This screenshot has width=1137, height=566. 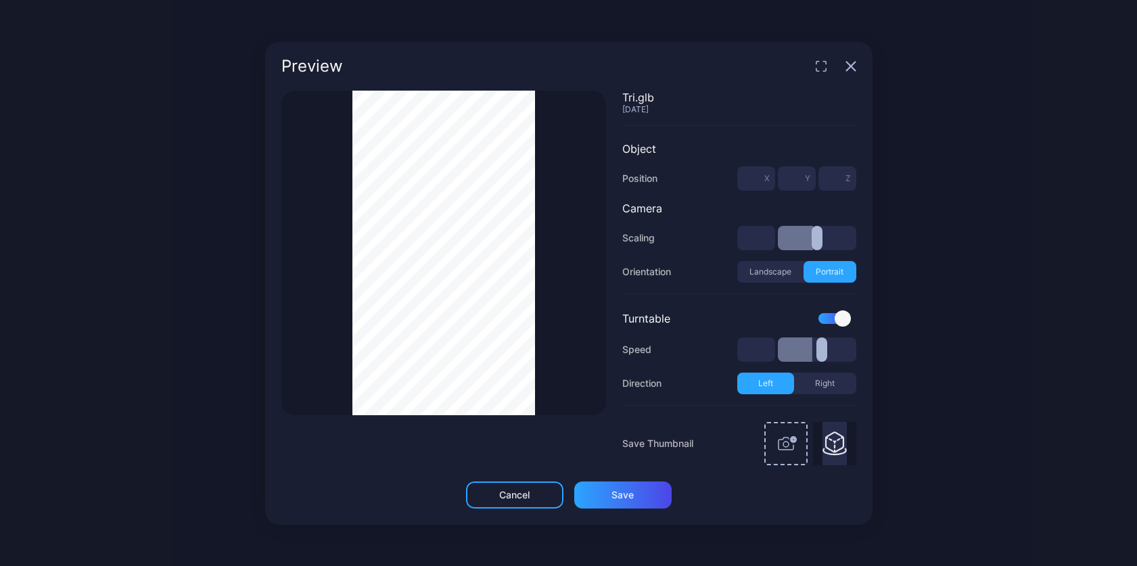 I want to click on button: Right, so click(x=825, y=383).